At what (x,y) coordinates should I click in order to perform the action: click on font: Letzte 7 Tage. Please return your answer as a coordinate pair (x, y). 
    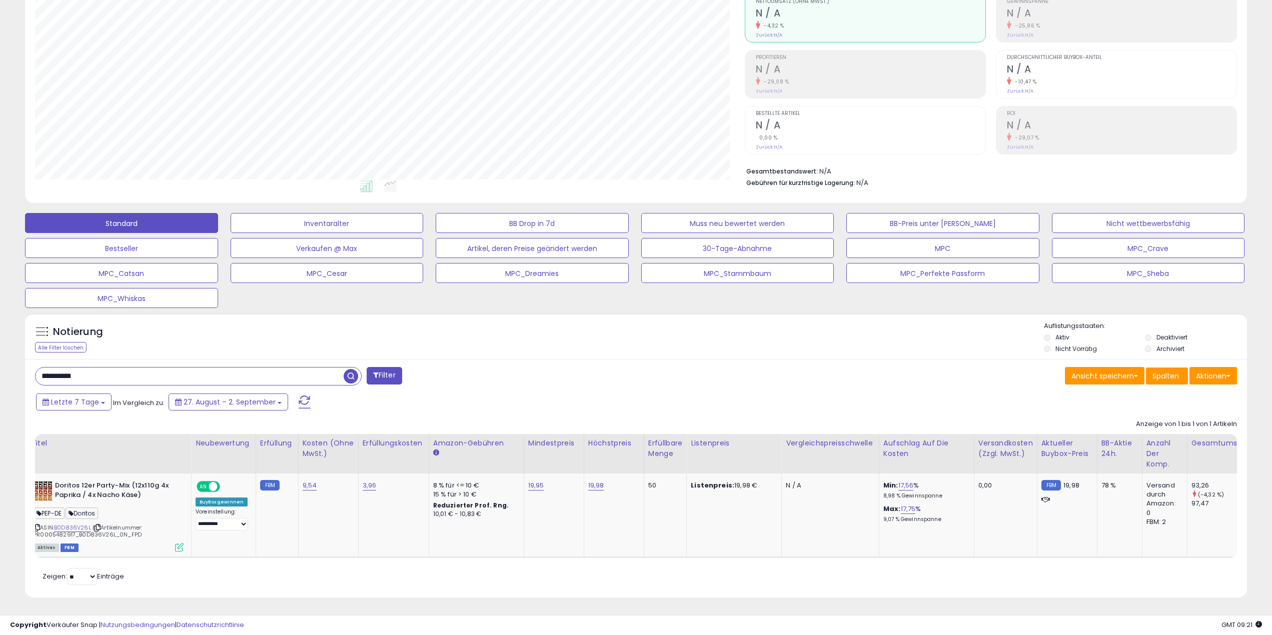
    Looking at the image, I should click on (75, 402).